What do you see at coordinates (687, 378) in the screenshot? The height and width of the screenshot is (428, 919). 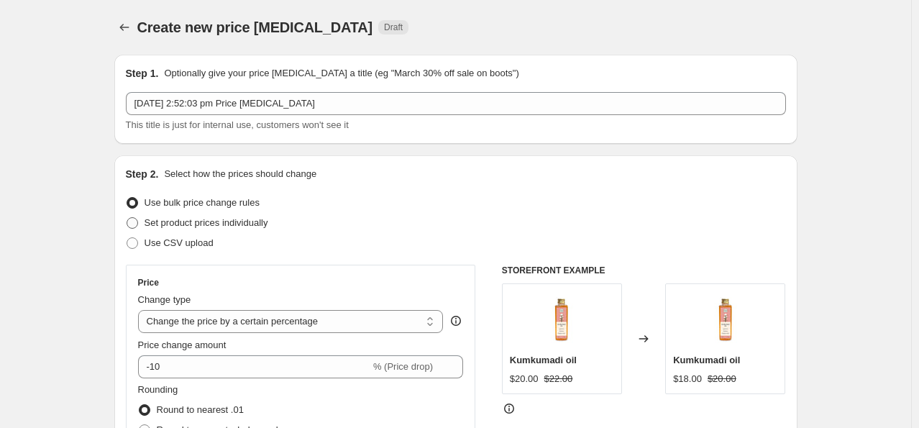 I see `span: $18.00` at bounding box center [687, 378].